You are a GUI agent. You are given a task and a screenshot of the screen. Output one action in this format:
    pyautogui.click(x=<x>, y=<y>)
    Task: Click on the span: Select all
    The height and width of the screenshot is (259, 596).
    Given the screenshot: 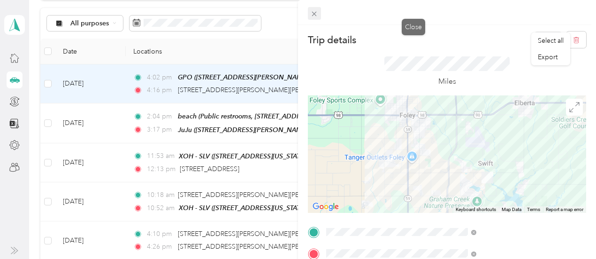 What is the action you would take?
    pyautogui.click(x=551, y=40)
    